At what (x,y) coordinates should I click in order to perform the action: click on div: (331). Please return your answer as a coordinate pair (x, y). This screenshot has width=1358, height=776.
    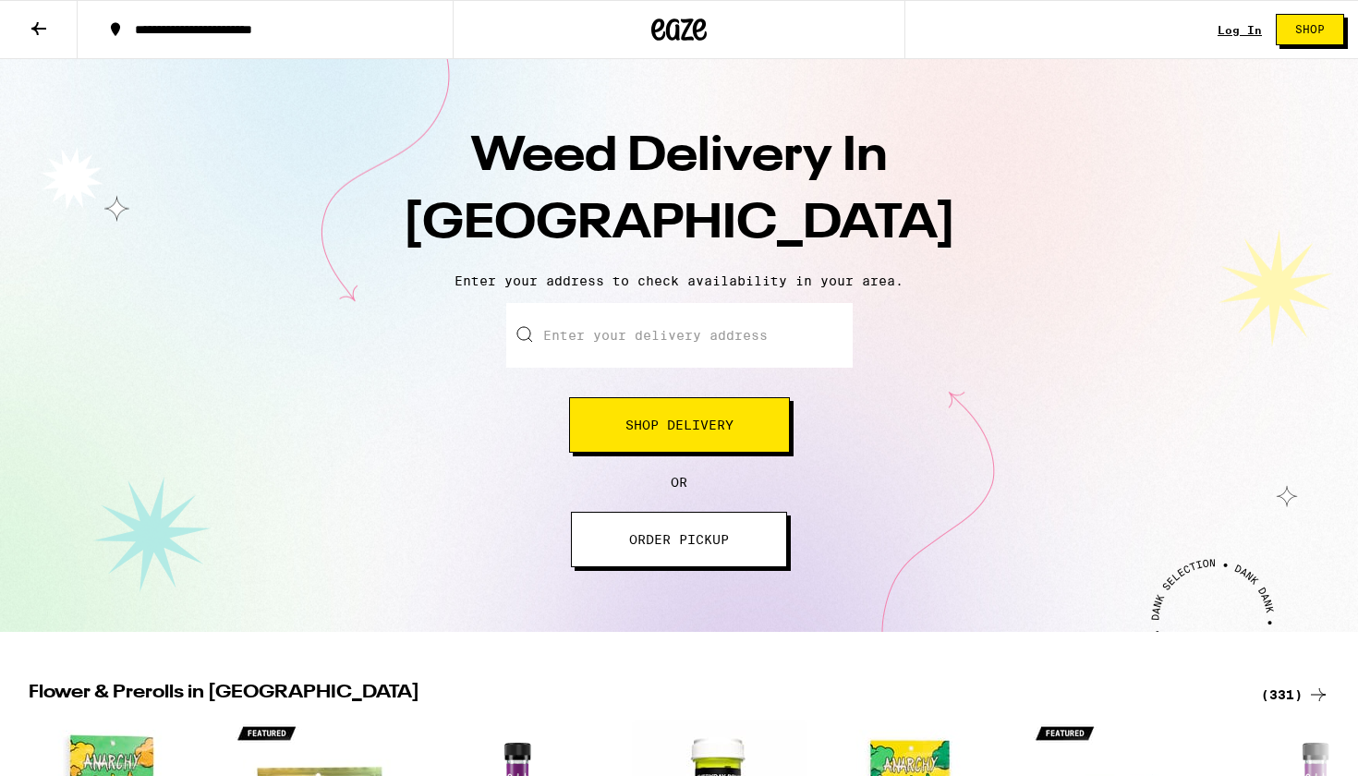
    Looking at the image, I should click on (1295, 695).